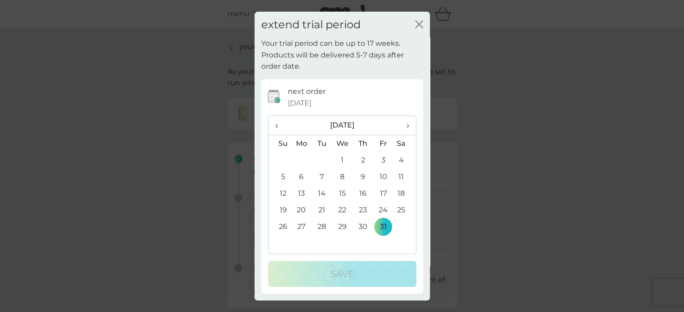 Image resolution: width=684 pixels, height=312 pixels. Describe the element at coordinates (404, 210) in the screenshot. I see `td: 25` at that location.